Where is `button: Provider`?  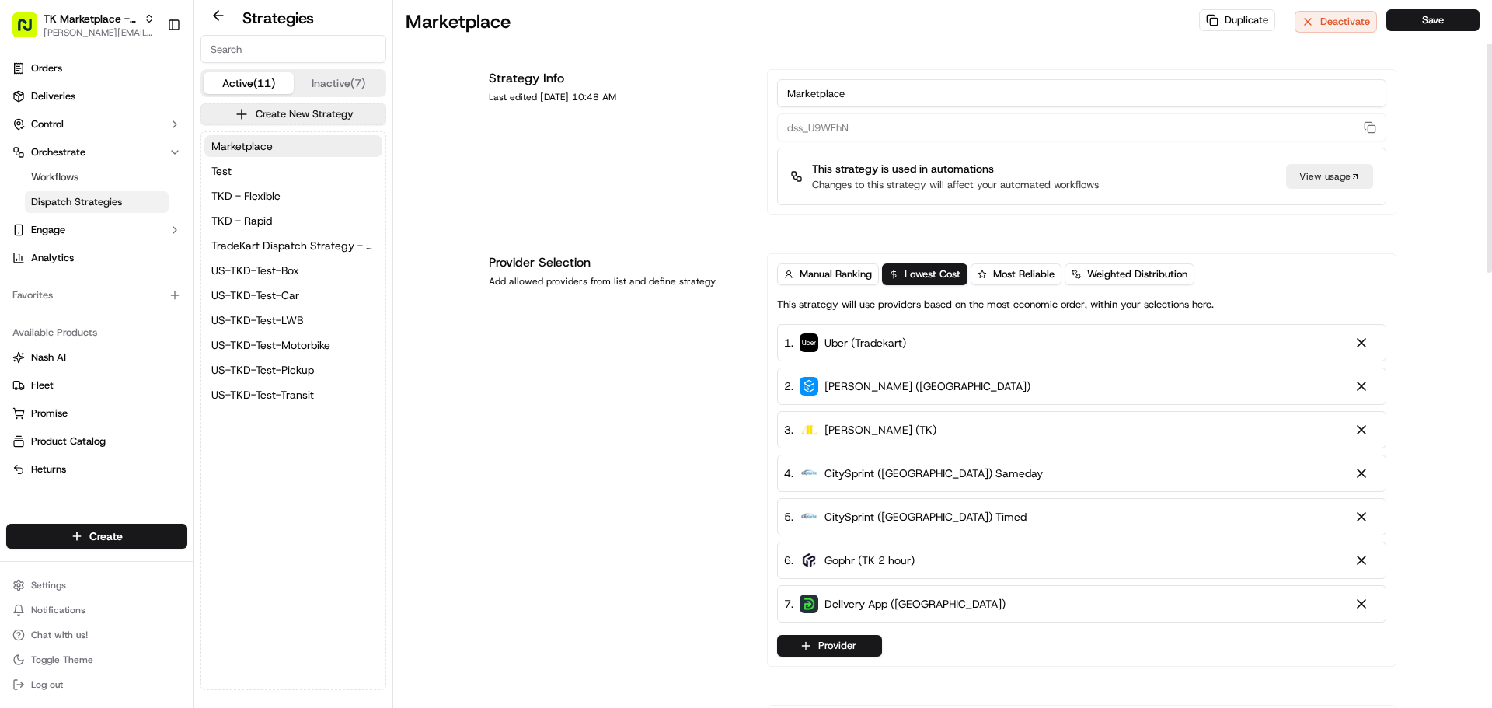 button: Provider is located at coordinates (829, 646).